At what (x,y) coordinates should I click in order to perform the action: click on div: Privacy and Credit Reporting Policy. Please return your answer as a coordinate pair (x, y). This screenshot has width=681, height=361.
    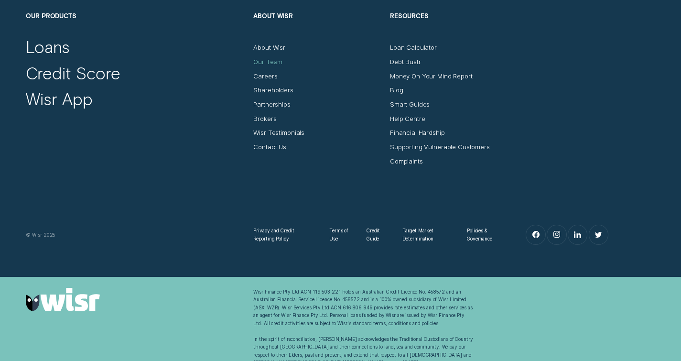
    Looking at the image, I should click on (284, 234).